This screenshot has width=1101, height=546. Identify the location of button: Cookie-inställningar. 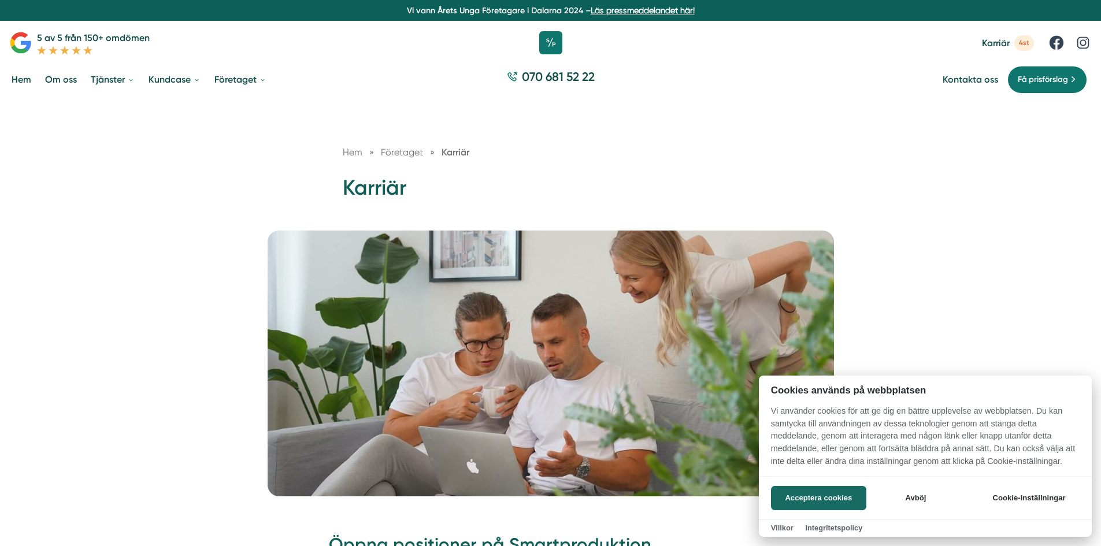
(1029, 498).